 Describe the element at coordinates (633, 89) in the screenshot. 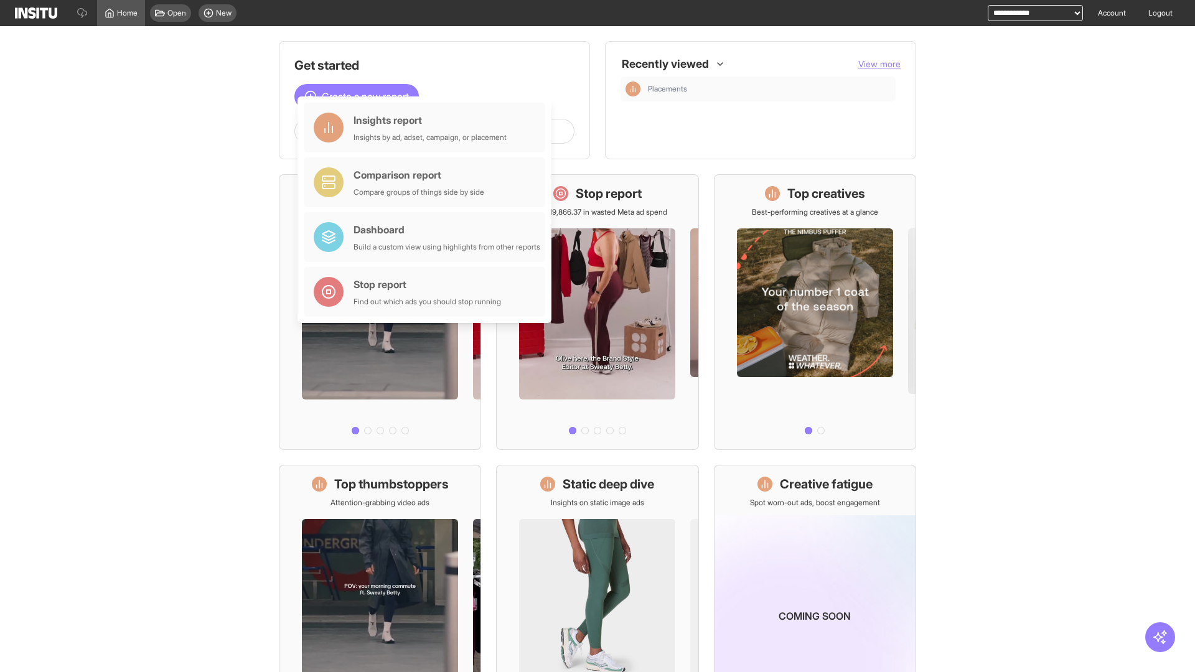

I see `div: Insights` at that location.